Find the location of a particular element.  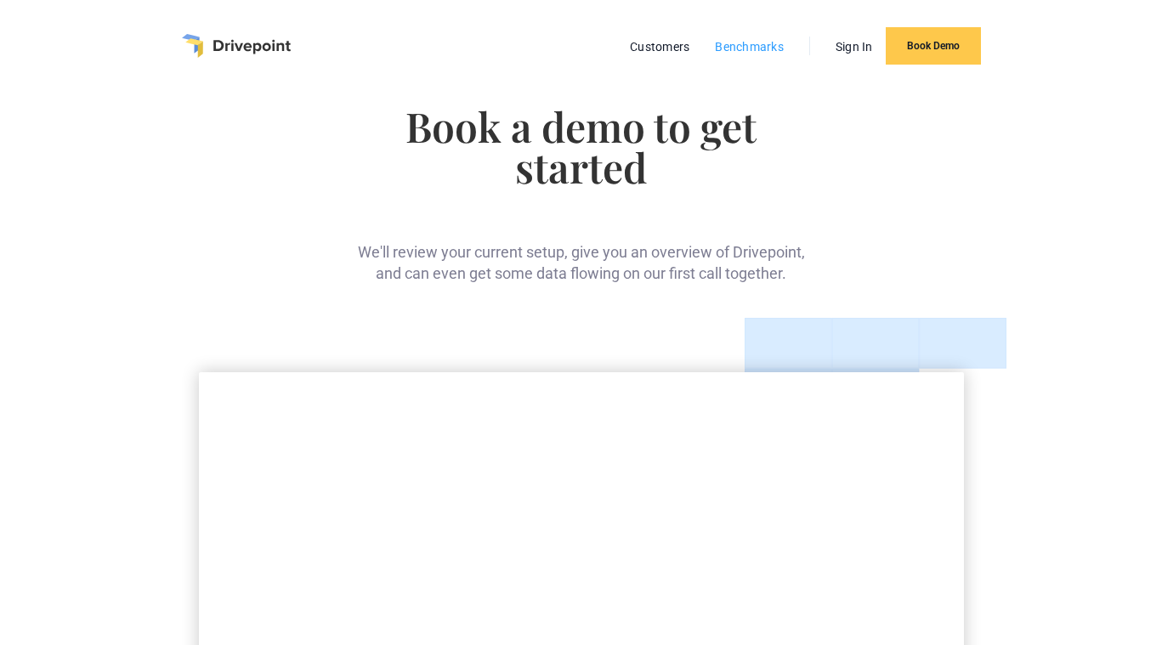

div: We'll review your current setup, give you an overview of Drivepoint, and can even get some data f... is located at coordinates (581, 249).